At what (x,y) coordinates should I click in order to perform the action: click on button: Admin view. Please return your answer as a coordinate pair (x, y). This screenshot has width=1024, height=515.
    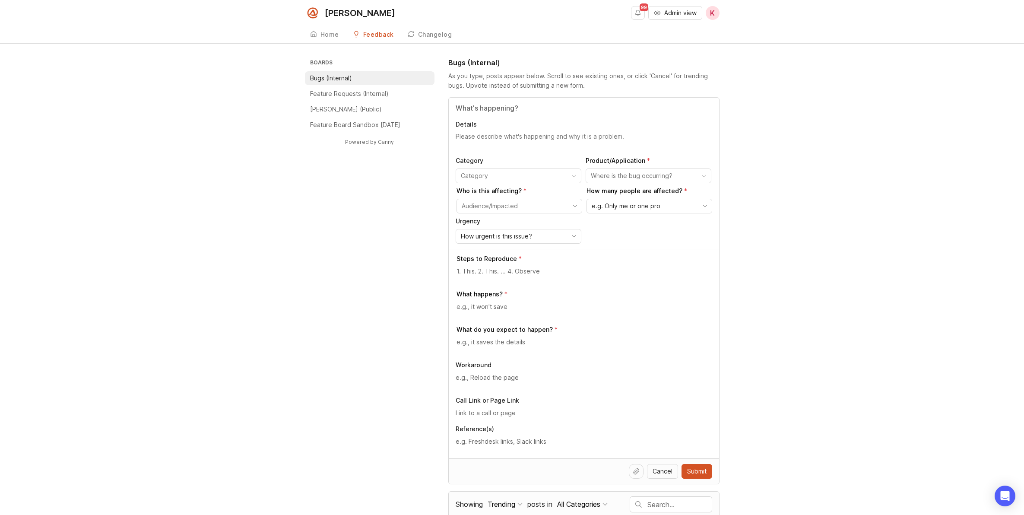
    Looking at the image, I should click on (675, 13).